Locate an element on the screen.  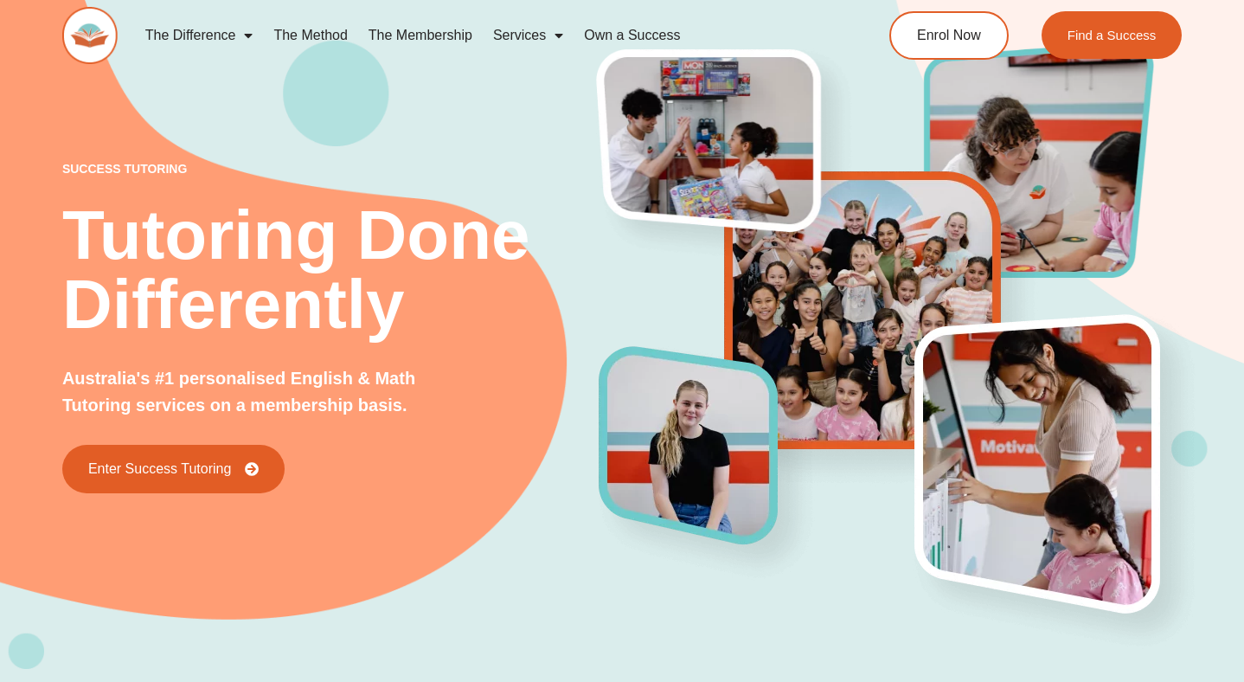
a: Services is located at coordinates (528, 35).